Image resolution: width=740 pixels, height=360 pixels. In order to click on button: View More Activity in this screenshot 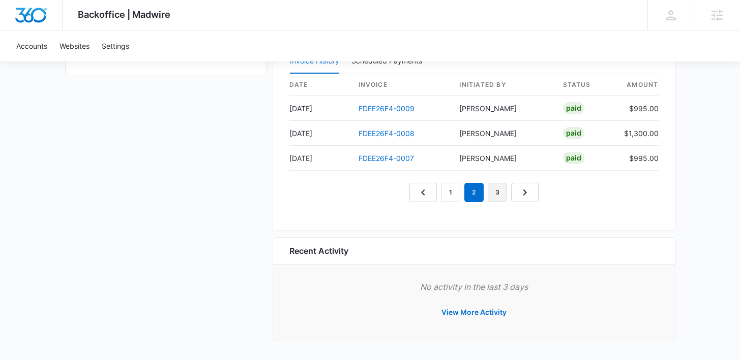, I will do `click(474, 313)`.